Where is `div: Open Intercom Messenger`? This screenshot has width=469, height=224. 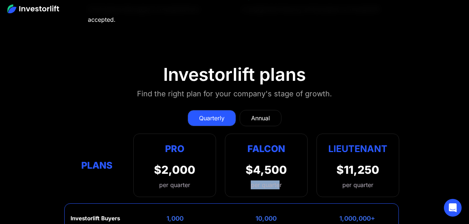 div: Open Intercom Messenger is located at coordinates (453, 208).